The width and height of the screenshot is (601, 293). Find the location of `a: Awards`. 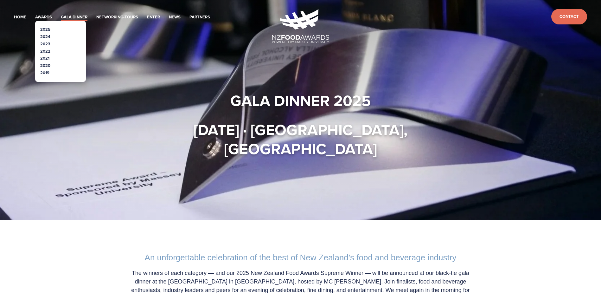

a: Awards is located at coordinates (43, 17).